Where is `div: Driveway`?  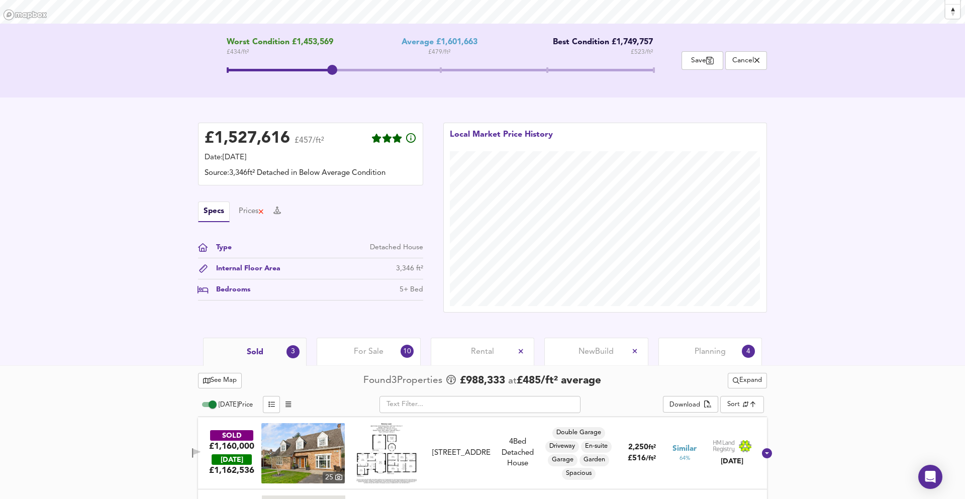 div: Driveway is located at coordinates (562, 447).